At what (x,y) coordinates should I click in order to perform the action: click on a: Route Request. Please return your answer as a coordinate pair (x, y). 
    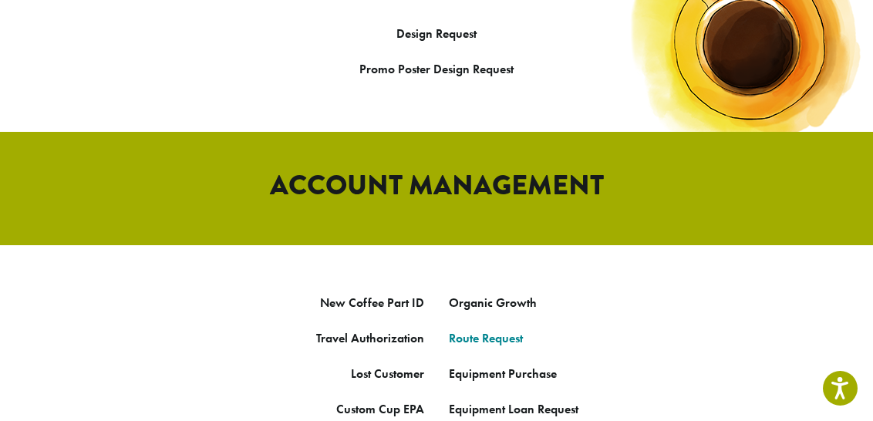
    Looking at the image, I should click on (486, 338).